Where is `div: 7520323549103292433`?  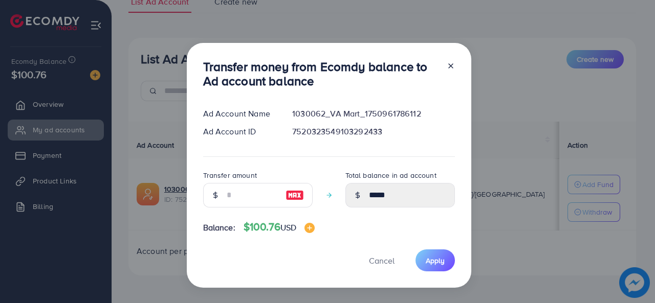 div: 7520323549103292433 is located at coordinates (373, 131).